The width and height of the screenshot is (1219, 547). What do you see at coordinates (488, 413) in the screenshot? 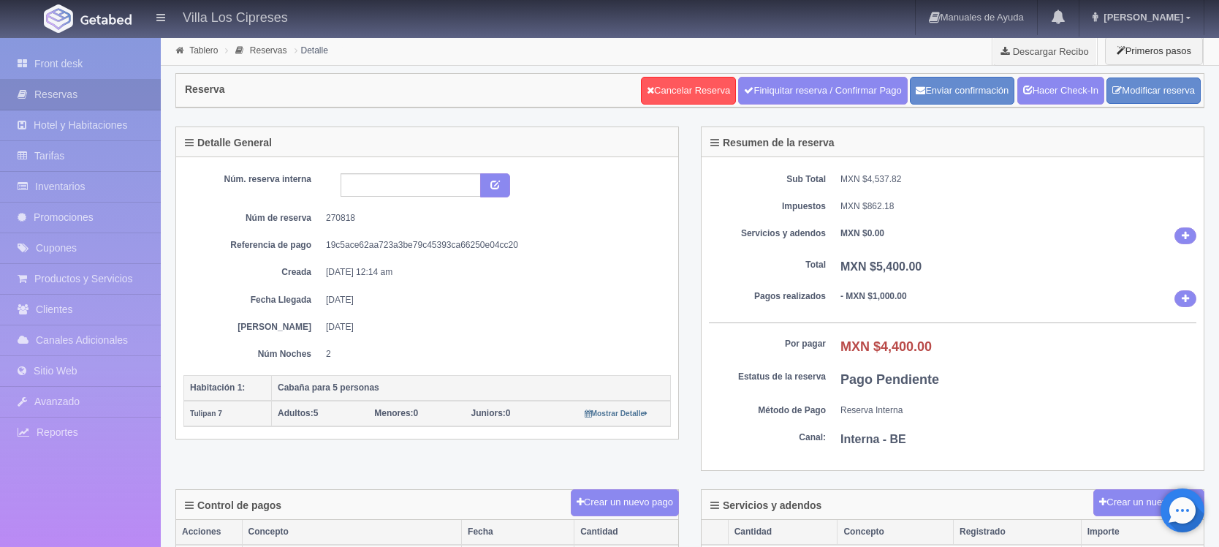
I see `strong: Juniors:` at bounding box center [488, 413].